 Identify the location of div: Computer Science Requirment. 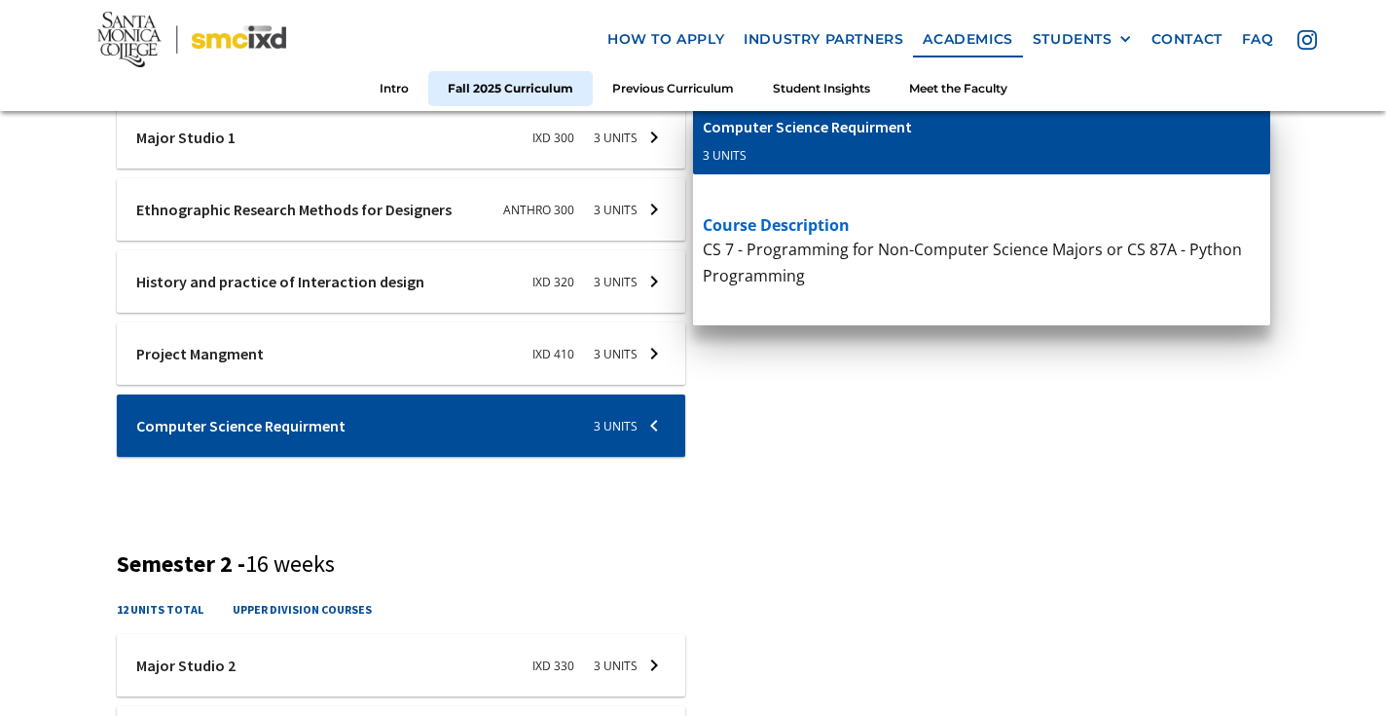
(807, 127).